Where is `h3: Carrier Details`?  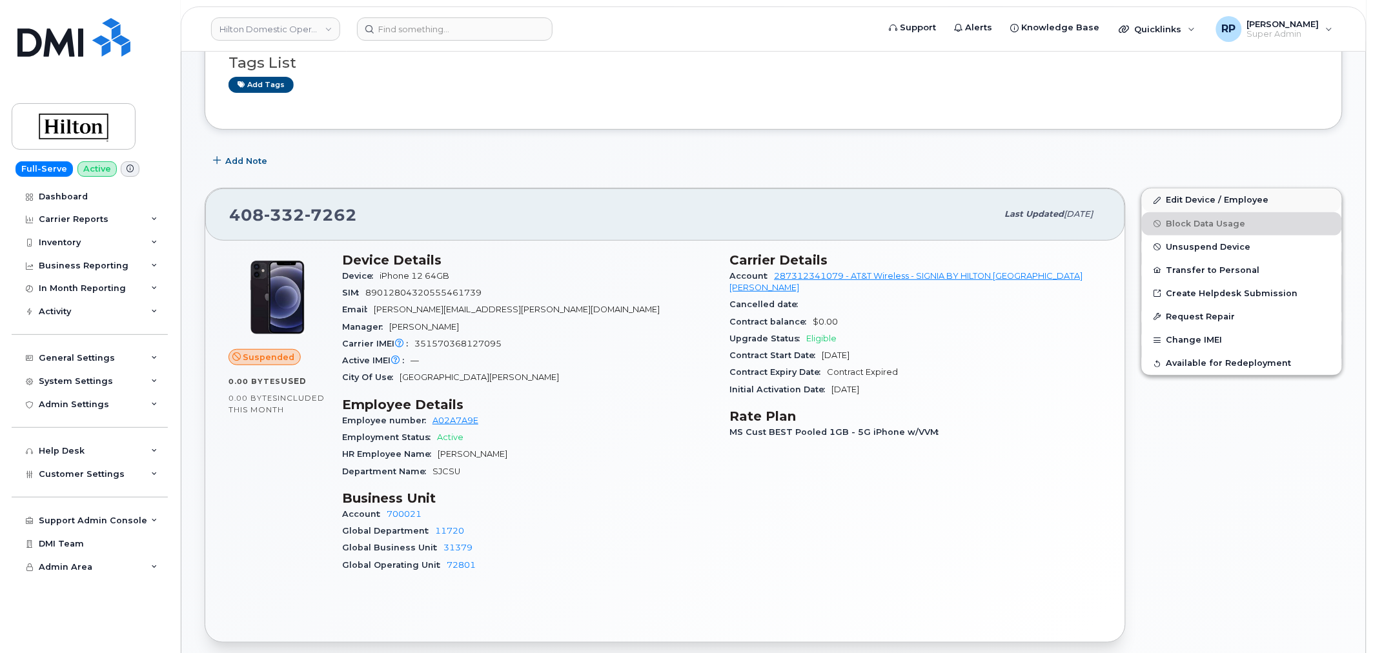 h3: Carrier Details is located at coordinates (916, 260).